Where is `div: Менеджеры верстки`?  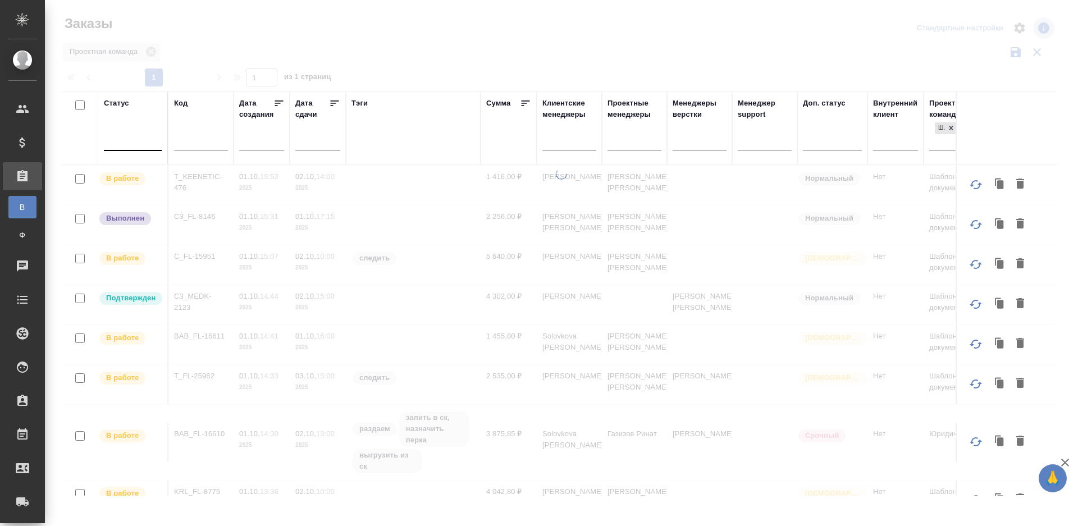
div: Менеджеры верстки is located at coordinates (700, 109).